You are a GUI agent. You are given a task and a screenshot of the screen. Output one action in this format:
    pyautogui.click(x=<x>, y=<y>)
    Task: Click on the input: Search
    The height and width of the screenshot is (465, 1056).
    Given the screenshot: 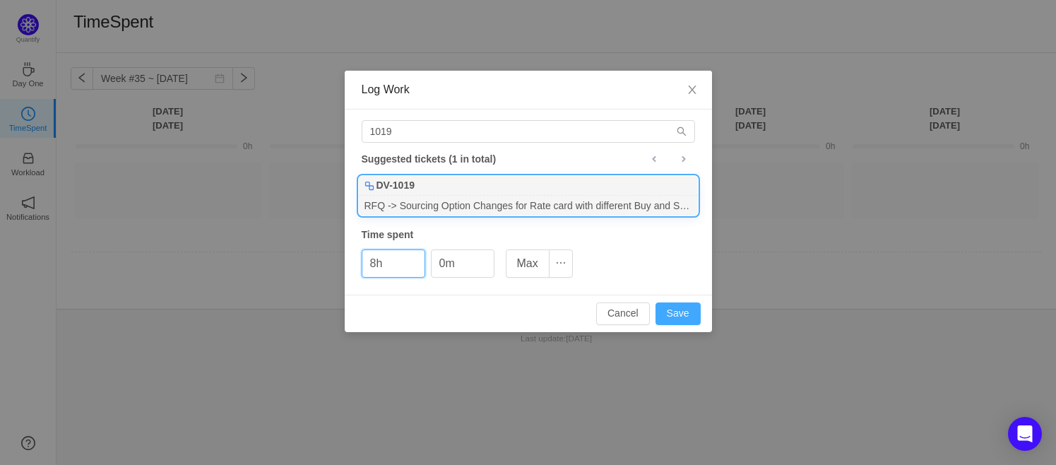 What is the action you would take?
    pyautogui.click(x=529, y=131)
    